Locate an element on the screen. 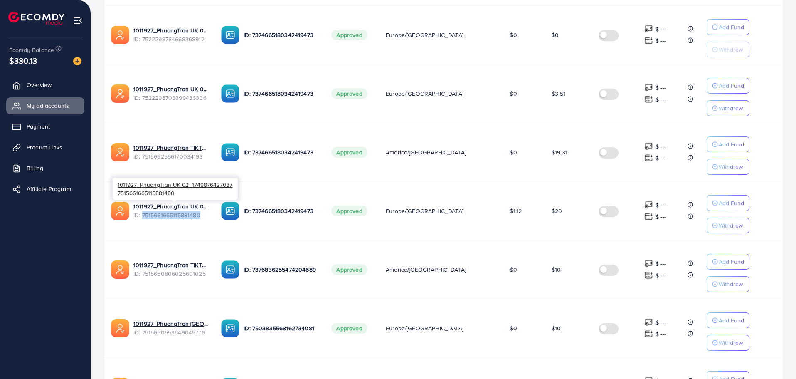  span: ID: 7515661665115881480 is located at coordinates (171, 215).